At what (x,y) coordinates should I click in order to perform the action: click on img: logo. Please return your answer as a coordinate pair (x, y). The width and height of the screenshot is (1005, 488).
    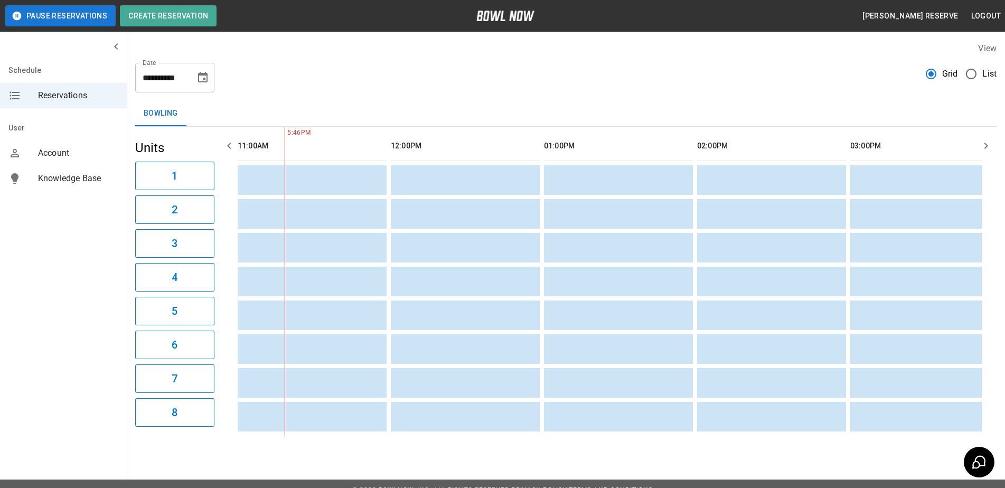
    Looking at the image, I should click on (506, 16).